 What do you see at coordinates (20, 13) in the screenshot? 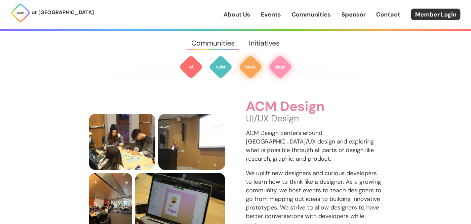
I see `img: ACM Logo` at bounding box center [20, 13].